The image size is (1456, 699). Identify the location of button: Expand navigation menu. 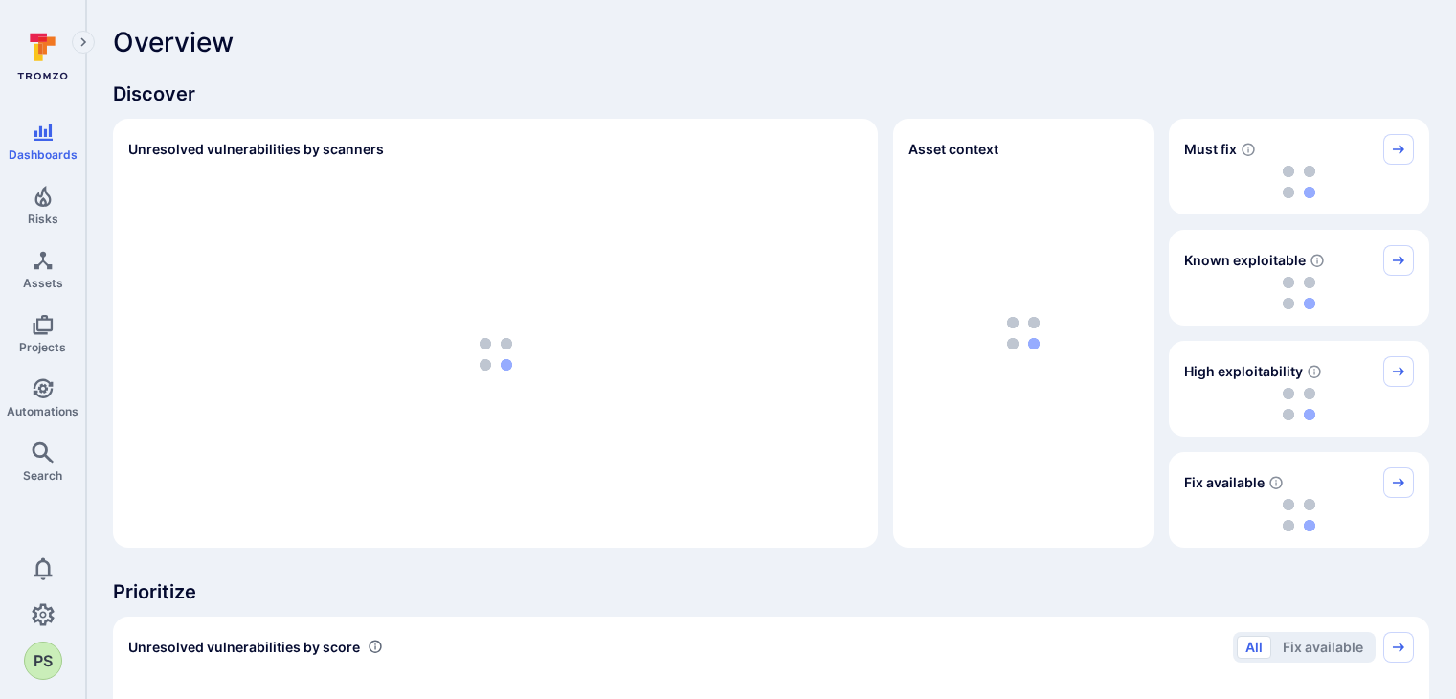
(83, 42).